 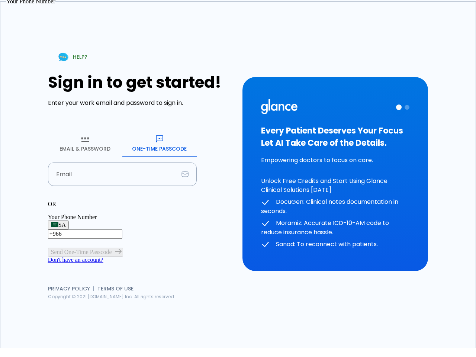 What do you see at coordinates (55, 225) in the screenshot?
I see `img: unknown` at bounding box center [55, 225].